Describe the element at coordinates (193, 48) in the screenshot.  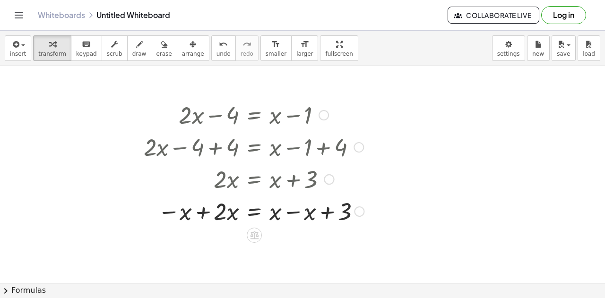
I see `button: arrange` at that location.